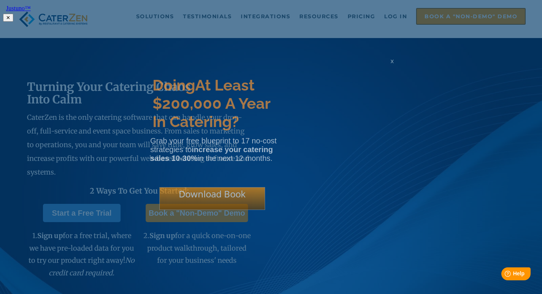 The height and width of the screenshot is (294, 542). I want to click on div: Download Book, so click(212, 198).